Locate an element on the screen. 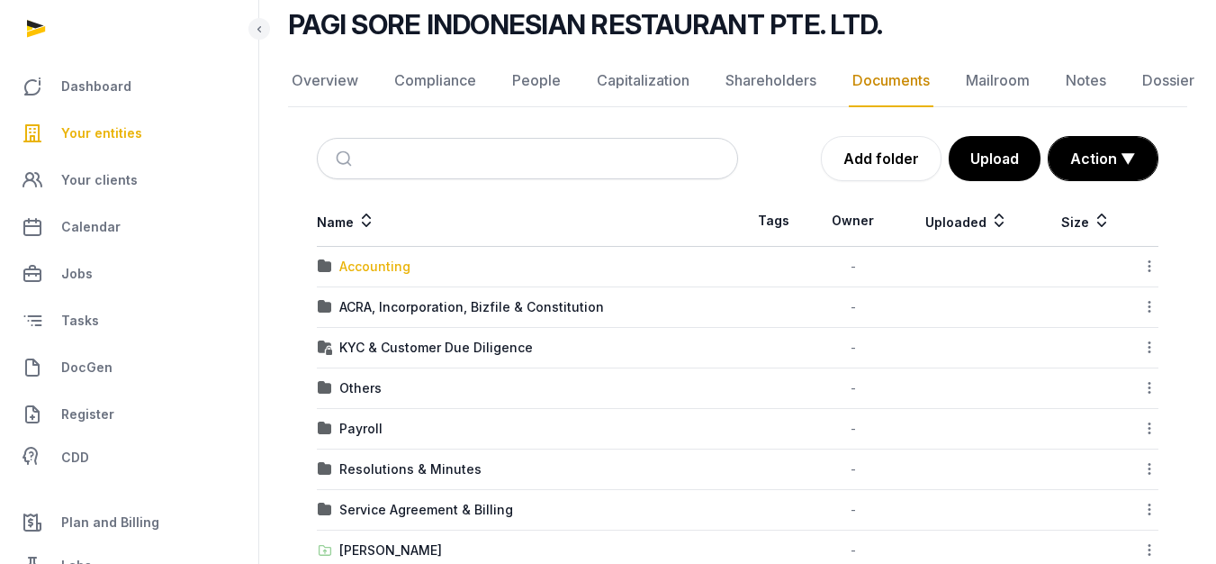 Image resolution: width=1216 pixels, height=564 pixels. th: Owner is located at coordinates (853, 221).